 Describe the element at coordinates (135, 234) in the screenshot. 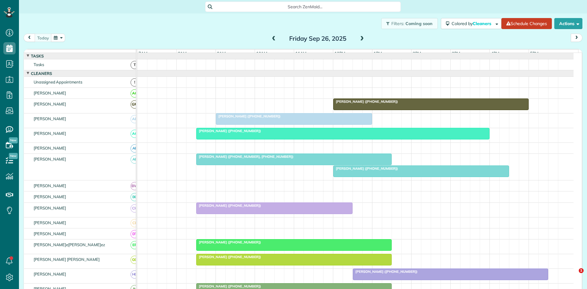

I see `span: DT` at that location.